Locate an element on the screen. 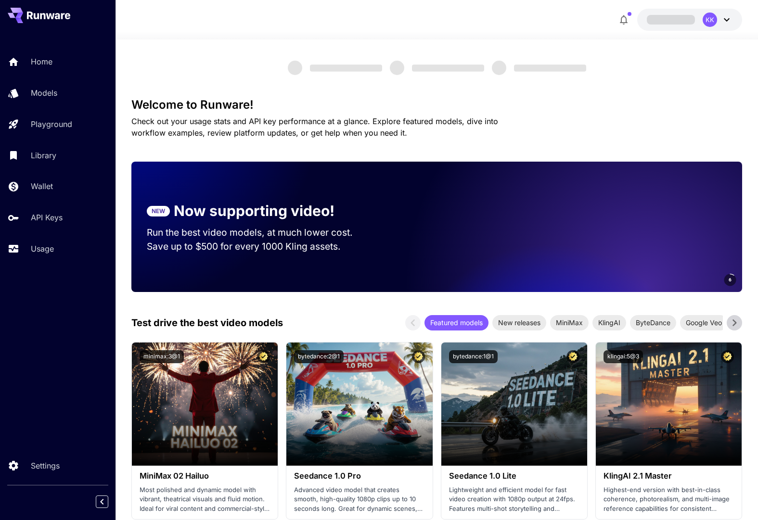 The width and height of the screenshot is (758, 520). p: Library is located at coordinates (43, 155).